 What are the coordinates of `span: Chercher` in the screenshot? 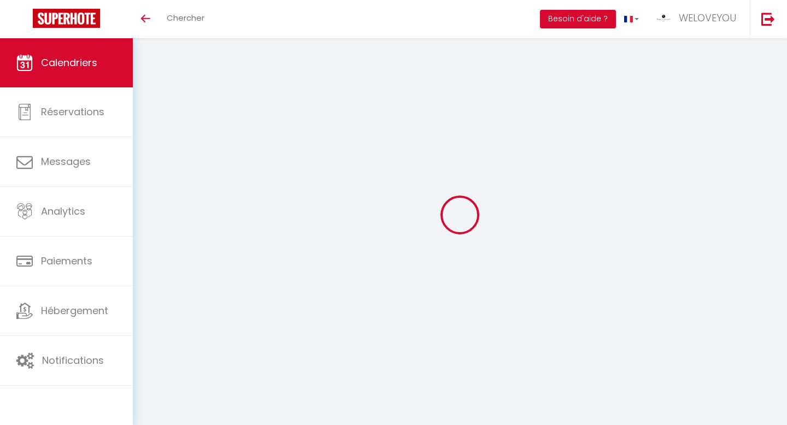 It's located at (185, 17).